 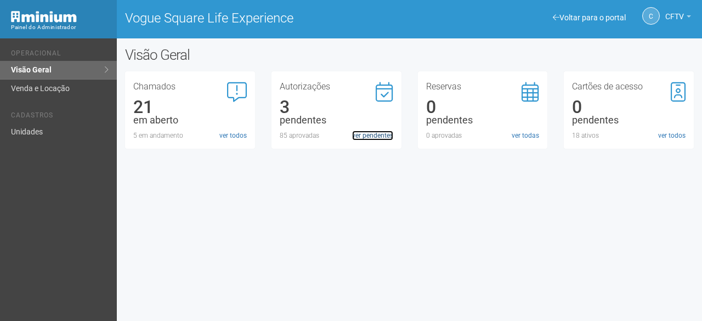 I want to click on div: 18 ativos, so click(x=628, y=135).